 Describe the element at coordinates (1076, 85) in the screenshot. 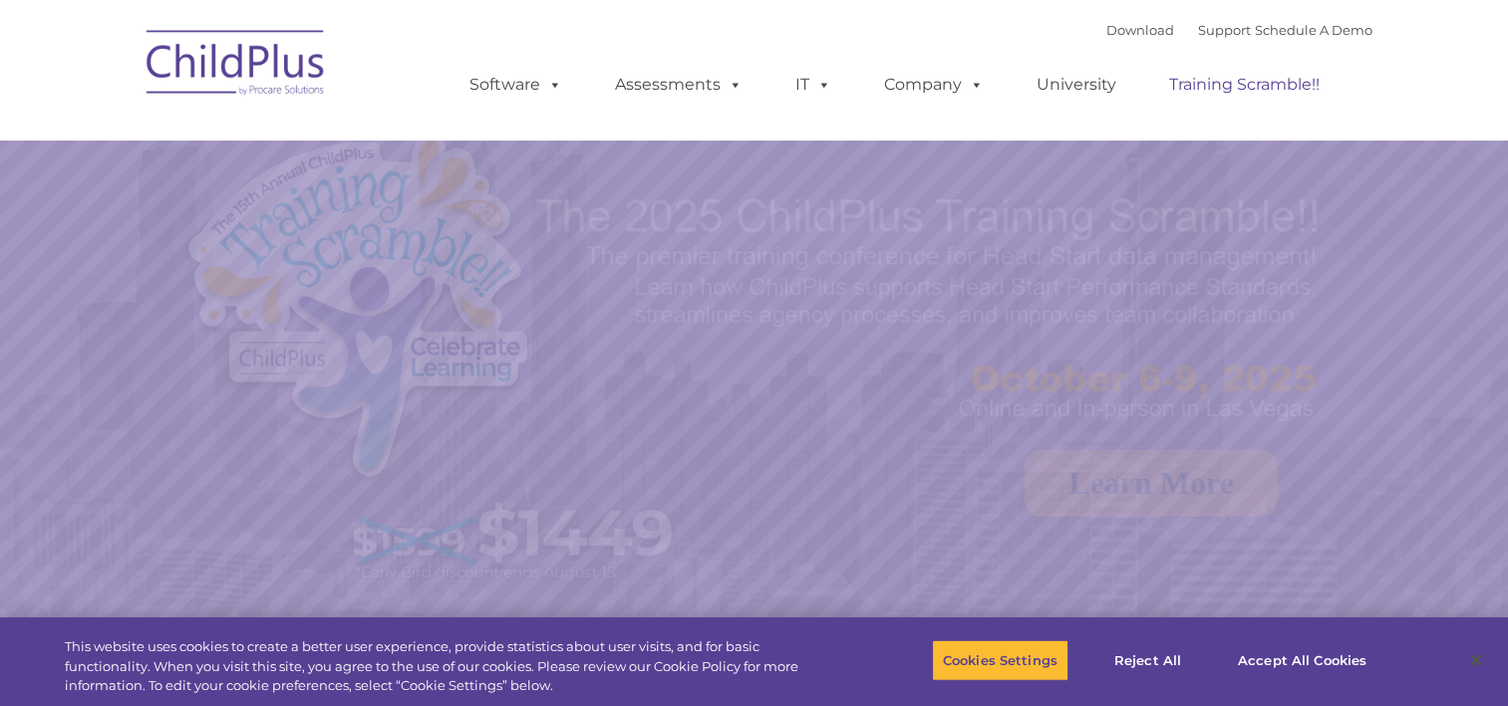

I see `a: University` at that location.